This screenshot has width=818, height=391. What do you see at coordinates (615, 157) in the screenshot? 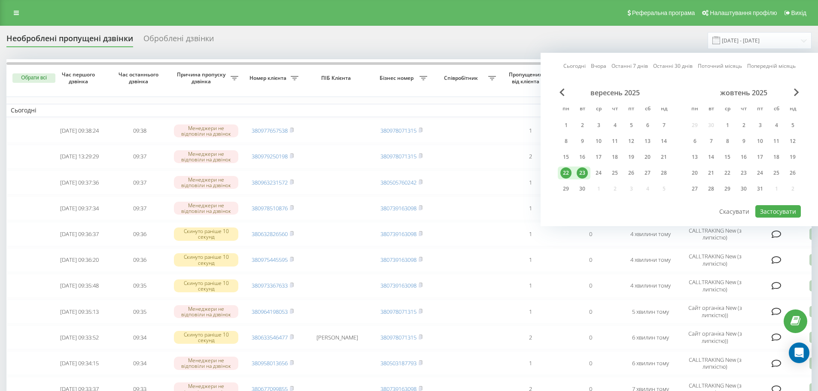
I see `div: чт 18 вер 2025 р.` at bounding box center [615, 157].